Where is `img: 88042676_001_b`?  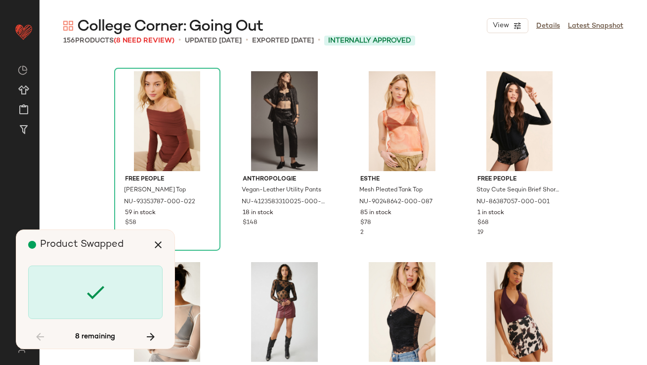 img: 88042676_001_b is located at coordinates (402, 312).